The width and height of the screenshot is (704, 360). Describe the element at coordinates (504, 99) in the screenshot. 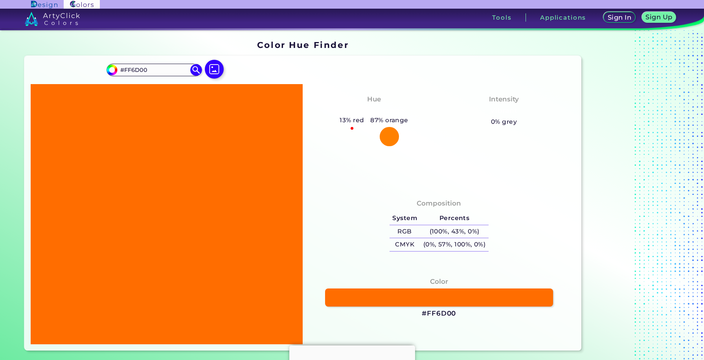

I see `h4: Intensity` at that location.